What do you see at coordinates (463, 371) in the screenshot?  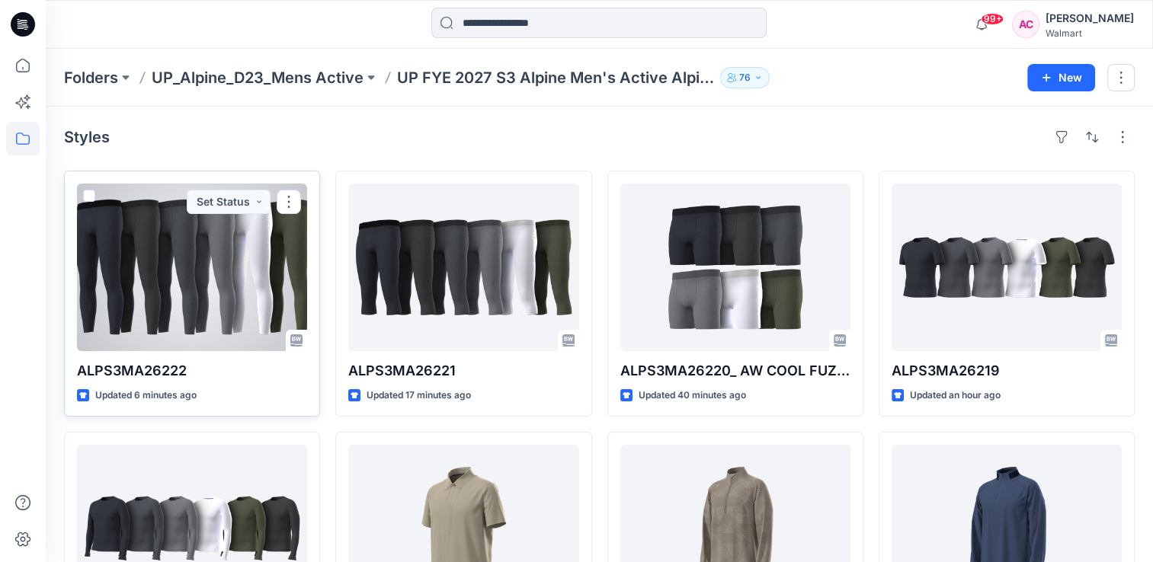 I see `p: ALPS3MA26221` at bounding box center [463, 371].